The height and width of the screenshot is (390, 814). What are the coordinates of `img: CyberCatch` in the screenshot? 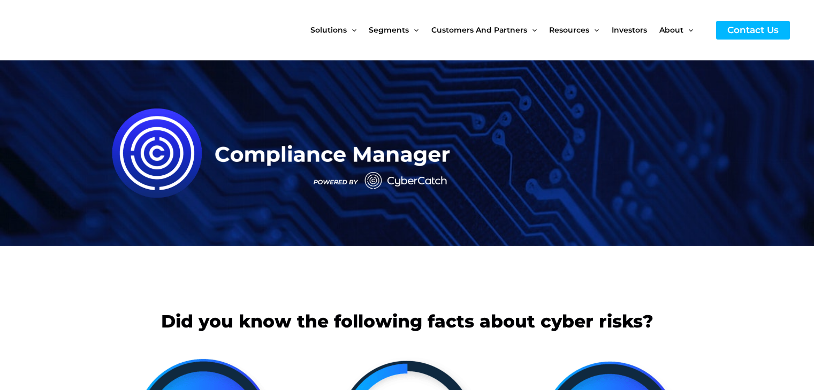 It's located at (83, 30).